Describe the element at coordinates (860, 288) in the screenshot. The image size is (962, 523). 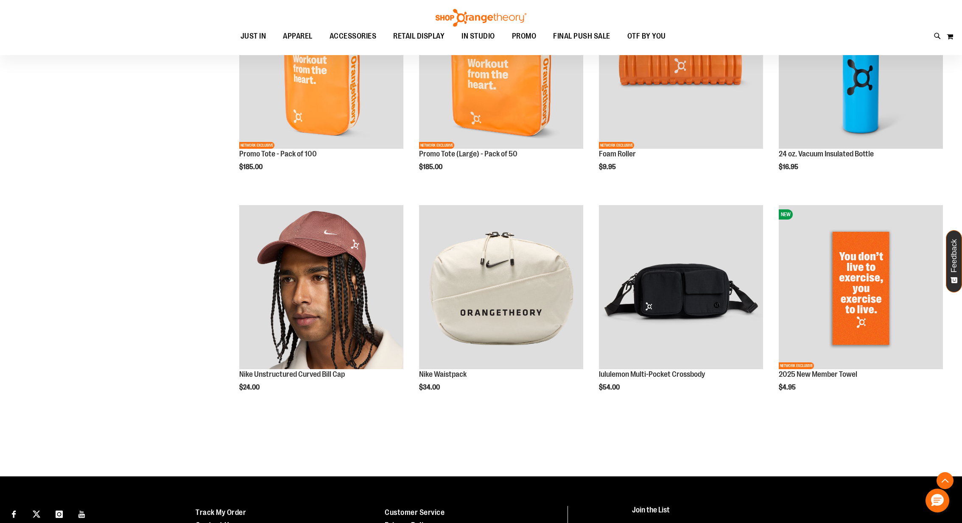
I see `a: OTF 2025 New Member TowelNEWNETWORK EXCLUSIVE` at that location.